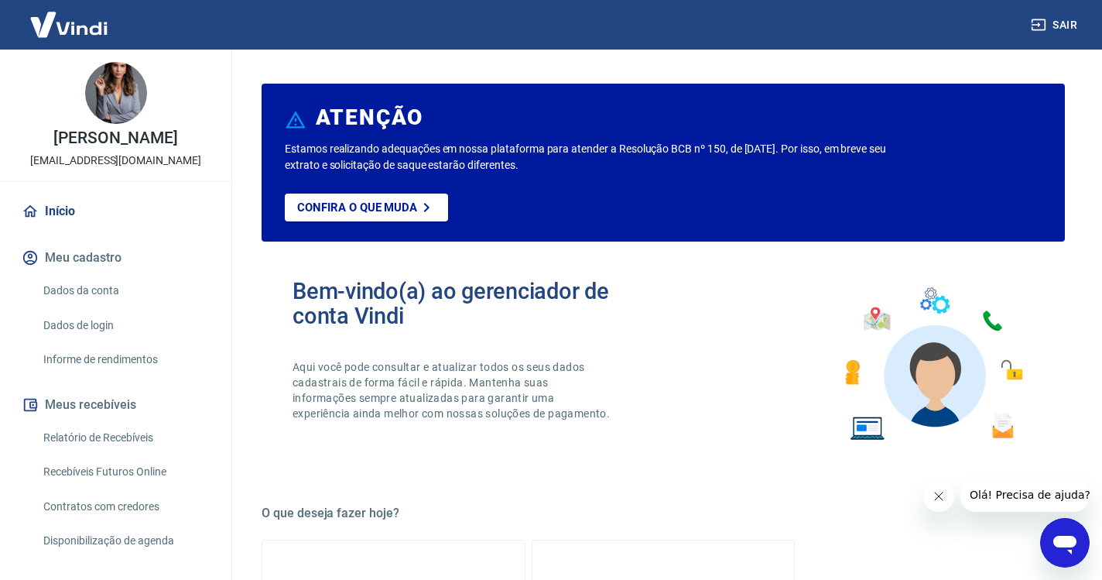 The height and width of the screenshot is (580, 1102). What do you see at coordinates (369, 118) in the screenshot?
I see `h6: ATENÇÃO` at bounding box center [369, 118].